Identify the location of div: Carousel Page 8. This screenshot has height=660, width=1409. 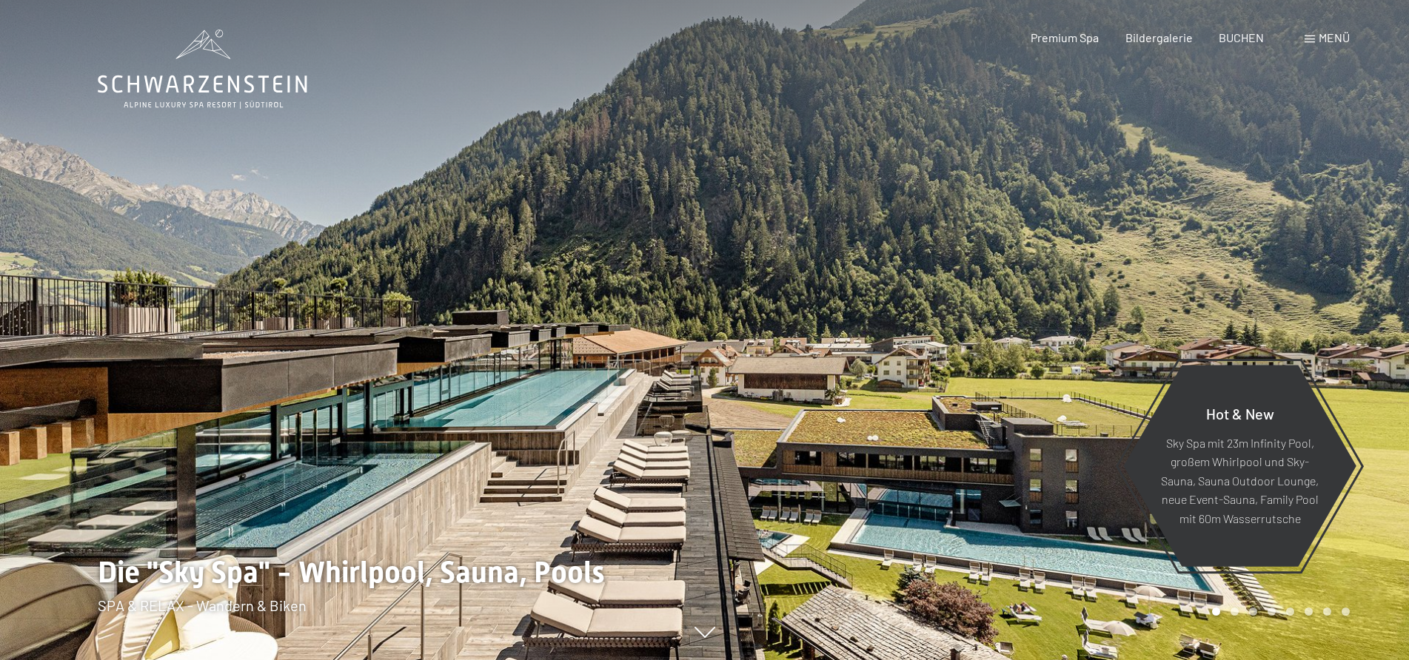
(1345, 611).